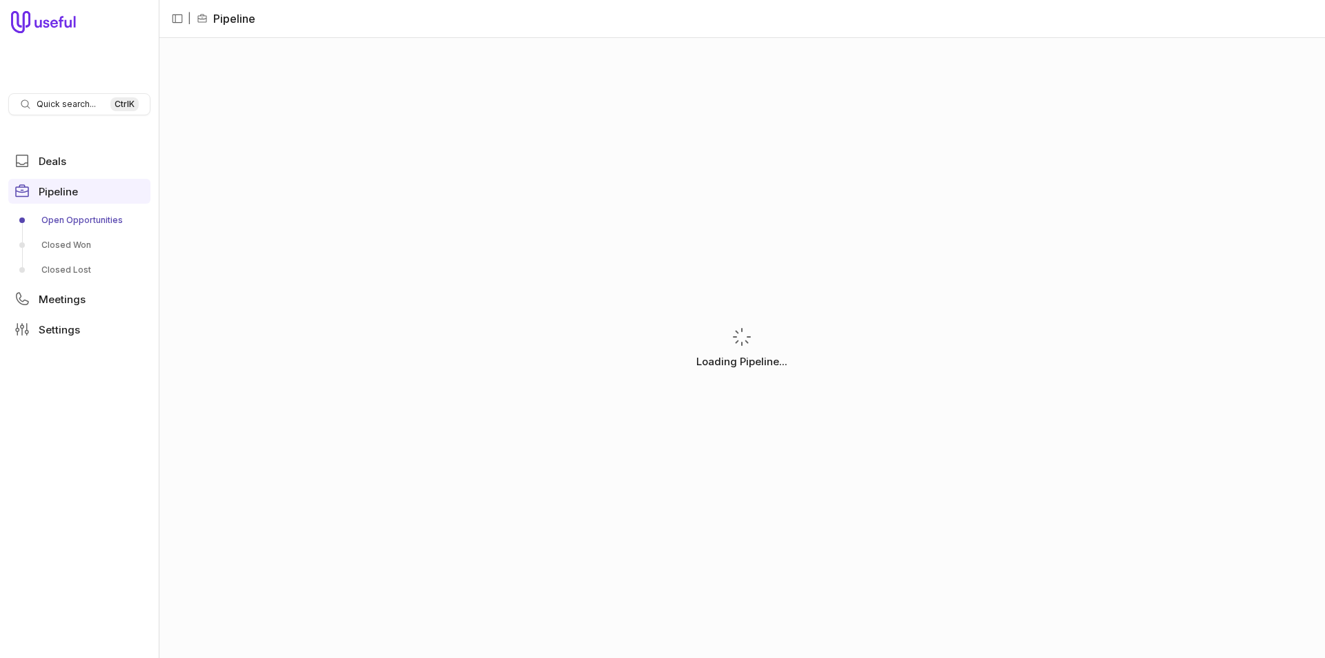 The height and width of the screenshot is (658, 1325). What do you see at coordinates (742, 362) in the screenshot?
I see `p: Loading Pipeline...` at bounding box center [742, 362].